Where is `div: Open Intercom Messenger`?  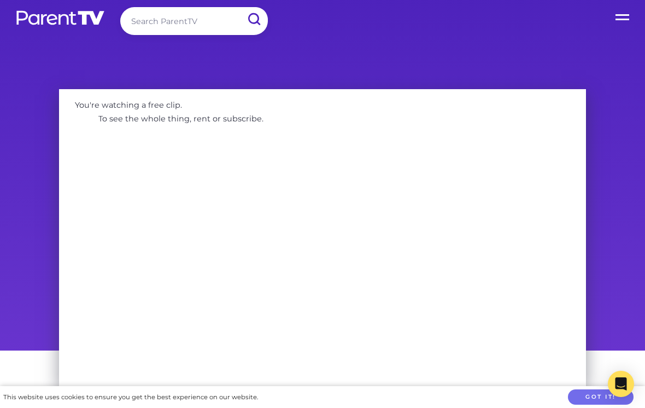 div: Open Intercom Messenger is located at coordinates (621, 384).